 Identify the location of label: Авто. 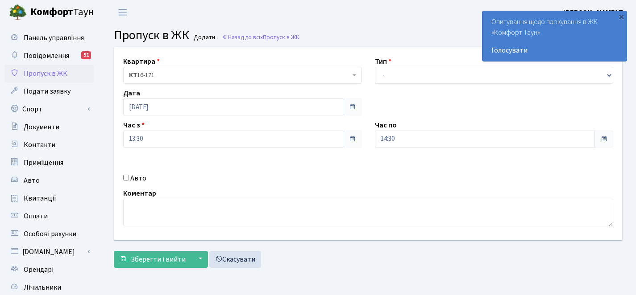
(138, 178).